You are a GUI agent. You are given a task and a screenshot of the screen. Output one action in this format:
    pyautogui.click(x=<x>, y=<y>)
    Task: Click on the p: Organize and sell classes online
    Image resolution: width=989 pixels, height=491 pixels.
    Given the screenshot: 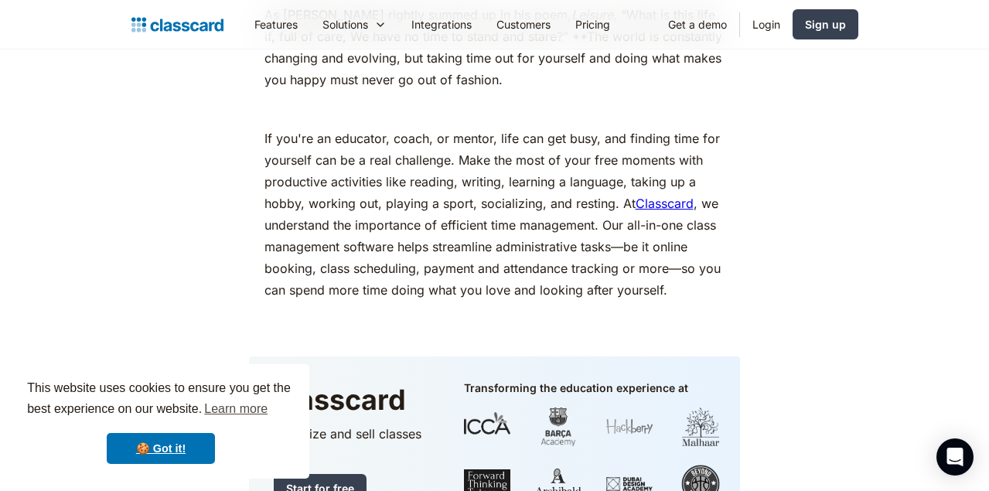 What is the action you would take?
    pyautogui.click(x=353, y=443)
    